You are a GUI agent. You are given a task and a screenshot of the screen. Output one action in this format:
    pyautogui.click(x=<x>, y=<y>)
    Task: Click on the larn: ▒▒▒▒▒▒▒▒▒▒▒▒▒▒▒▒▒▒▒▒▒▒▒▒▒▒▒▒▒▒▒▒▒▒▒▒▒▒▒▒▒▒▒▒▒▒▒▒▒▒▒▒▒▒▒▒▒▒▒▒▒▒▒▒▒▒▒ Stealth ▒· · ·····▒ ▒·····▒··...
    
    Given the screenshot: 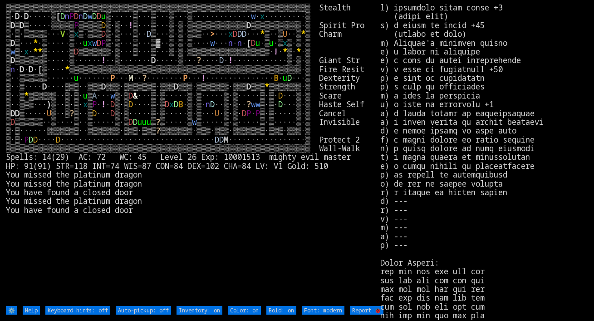 What is the action you would take?
    pyautogui.click(x=193, y=154)
    